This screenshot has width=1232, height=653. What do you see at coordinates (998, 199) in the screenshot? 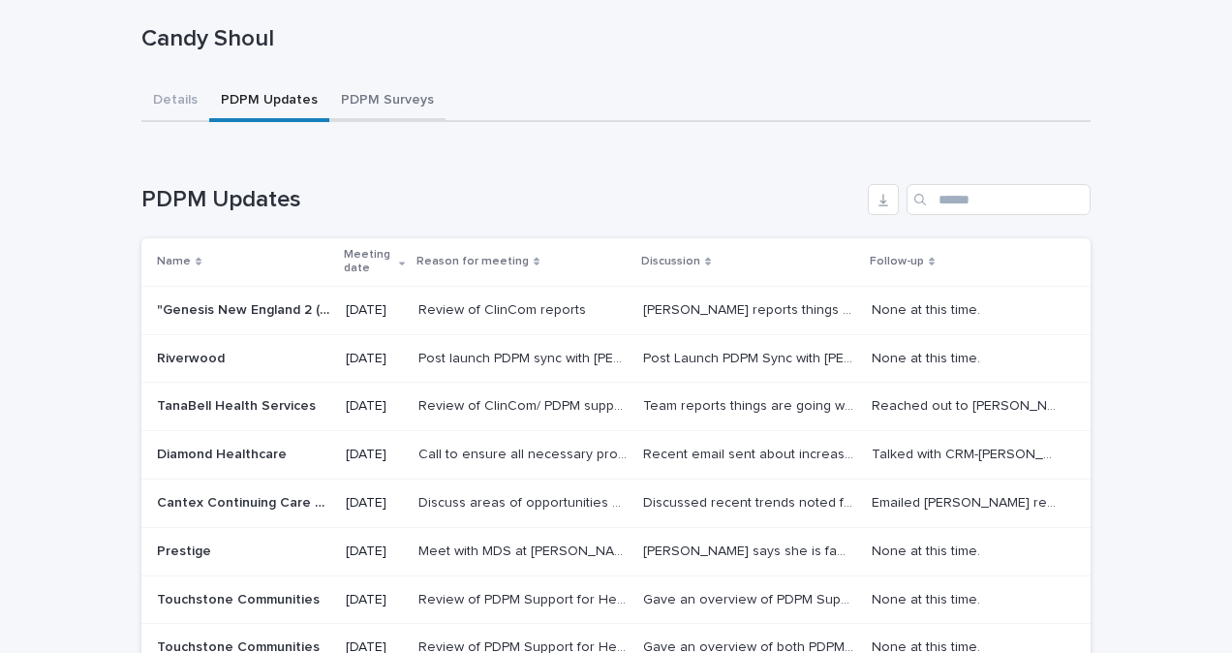
I see `input: Search` at bounding box center [998, 199].